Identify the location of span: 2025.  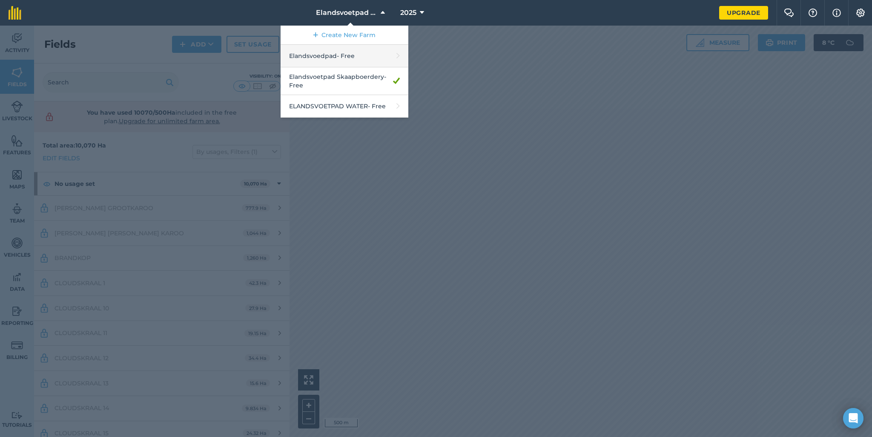
(409, 13).